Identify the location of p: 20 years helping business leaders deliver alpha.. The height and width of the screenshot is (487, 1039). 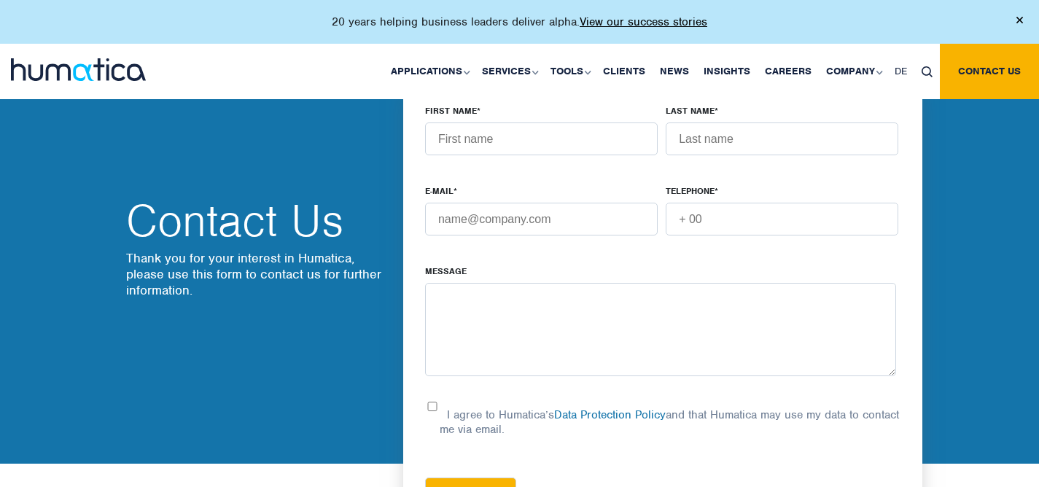
(519, 22).